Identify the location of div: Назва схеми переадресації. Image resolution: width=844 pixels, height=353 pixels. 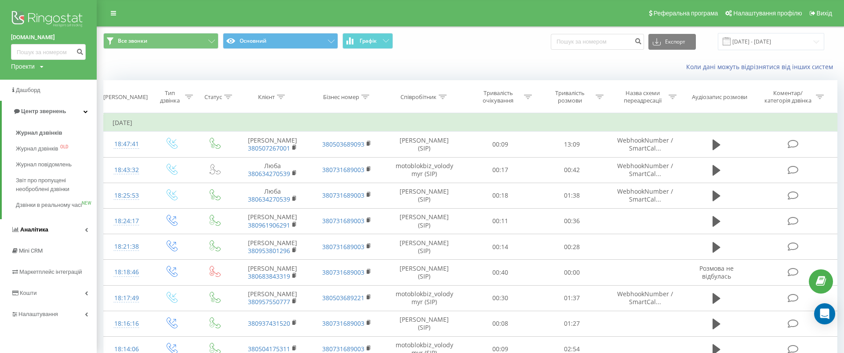
(643, 97).